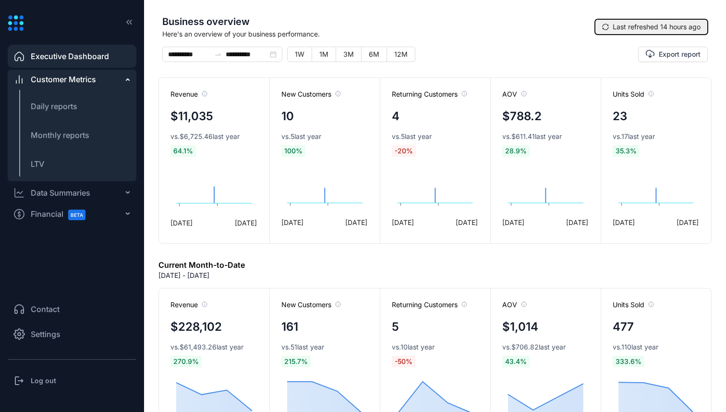 The height and width of the screenshot is (412, 726). I want to click on span: 1M, so click(324, 54).